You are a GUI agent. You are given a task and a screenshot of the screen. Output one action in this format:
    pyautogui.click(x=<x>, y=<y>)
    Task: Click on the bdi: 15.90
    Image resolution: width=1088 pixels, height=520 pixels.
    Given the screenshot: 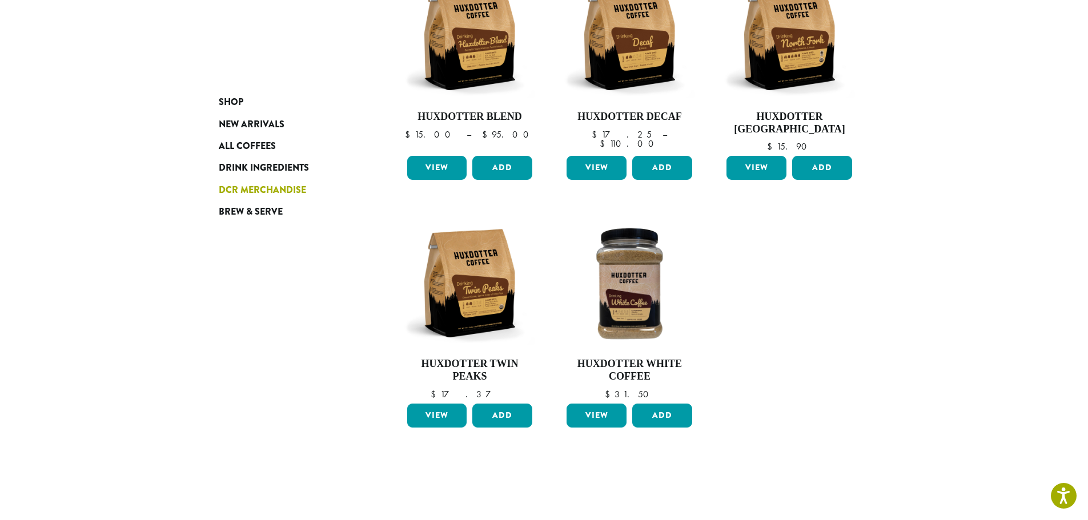 What is the action you would take?
    pyautogui.click(x=789, y=146)
    